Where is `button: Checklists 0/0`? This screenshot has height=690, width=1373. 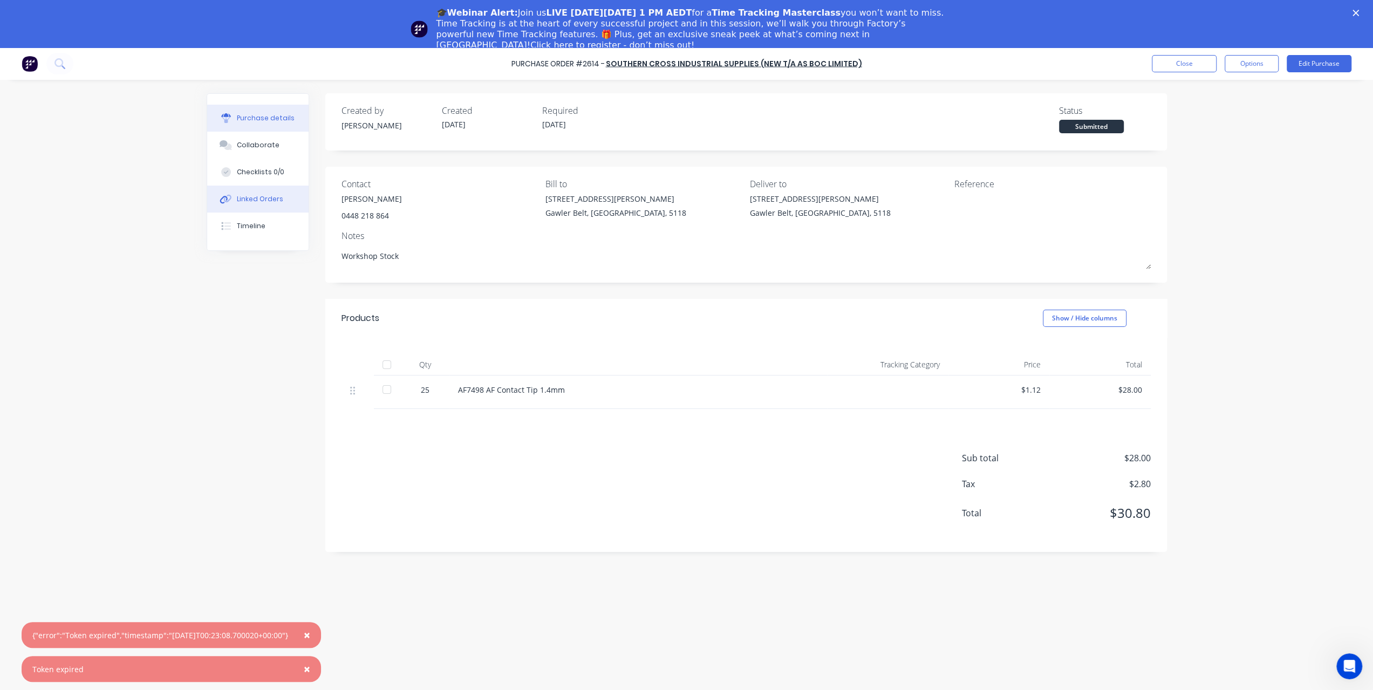 button: Checklists 0/0 is located at coordinates (258, 172).